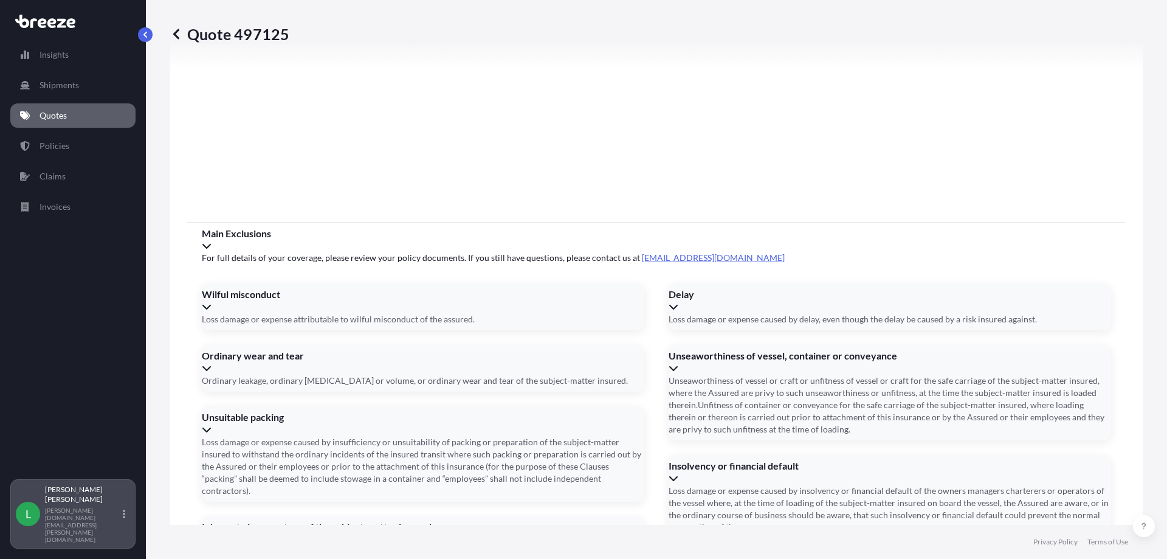 The width and height of the screenshot is (1167, 559). What do you see at coordinates (73, 115) in the screenshot?
I see `a: Quotes` at bounding box center [73, 115].